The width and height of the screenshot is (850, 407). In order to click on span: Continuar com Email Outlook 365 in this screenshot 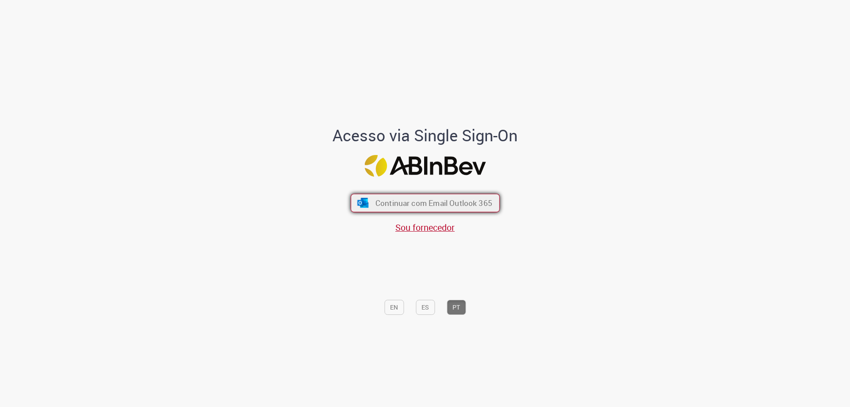, I will do `click(433, 203)`.